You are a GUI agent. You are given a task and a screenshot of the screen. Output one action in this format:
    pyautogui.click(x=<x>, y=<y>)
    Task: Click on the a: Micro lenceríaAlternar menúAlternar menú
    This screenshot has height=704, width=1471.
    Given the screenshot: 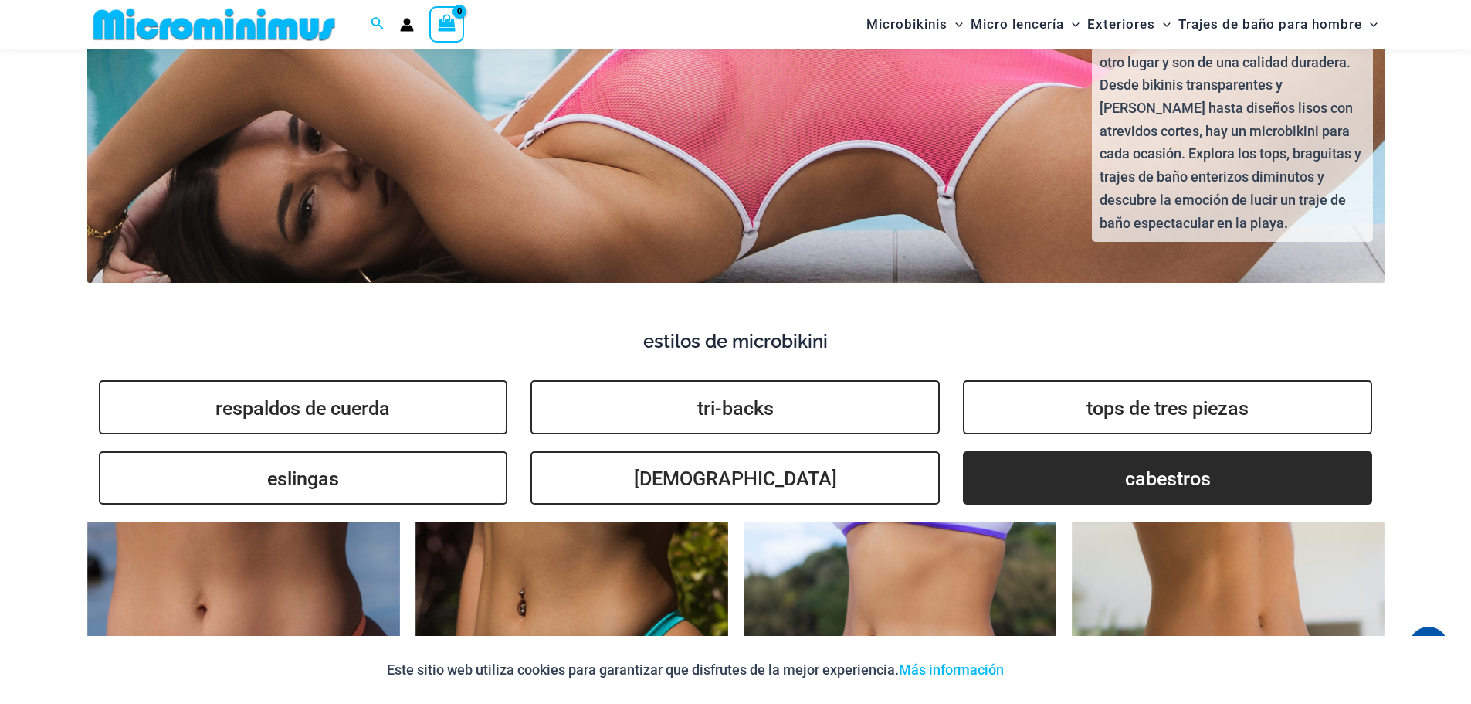 What is the action you would take?
    pyautogui.click(x=1025, y=24)
    